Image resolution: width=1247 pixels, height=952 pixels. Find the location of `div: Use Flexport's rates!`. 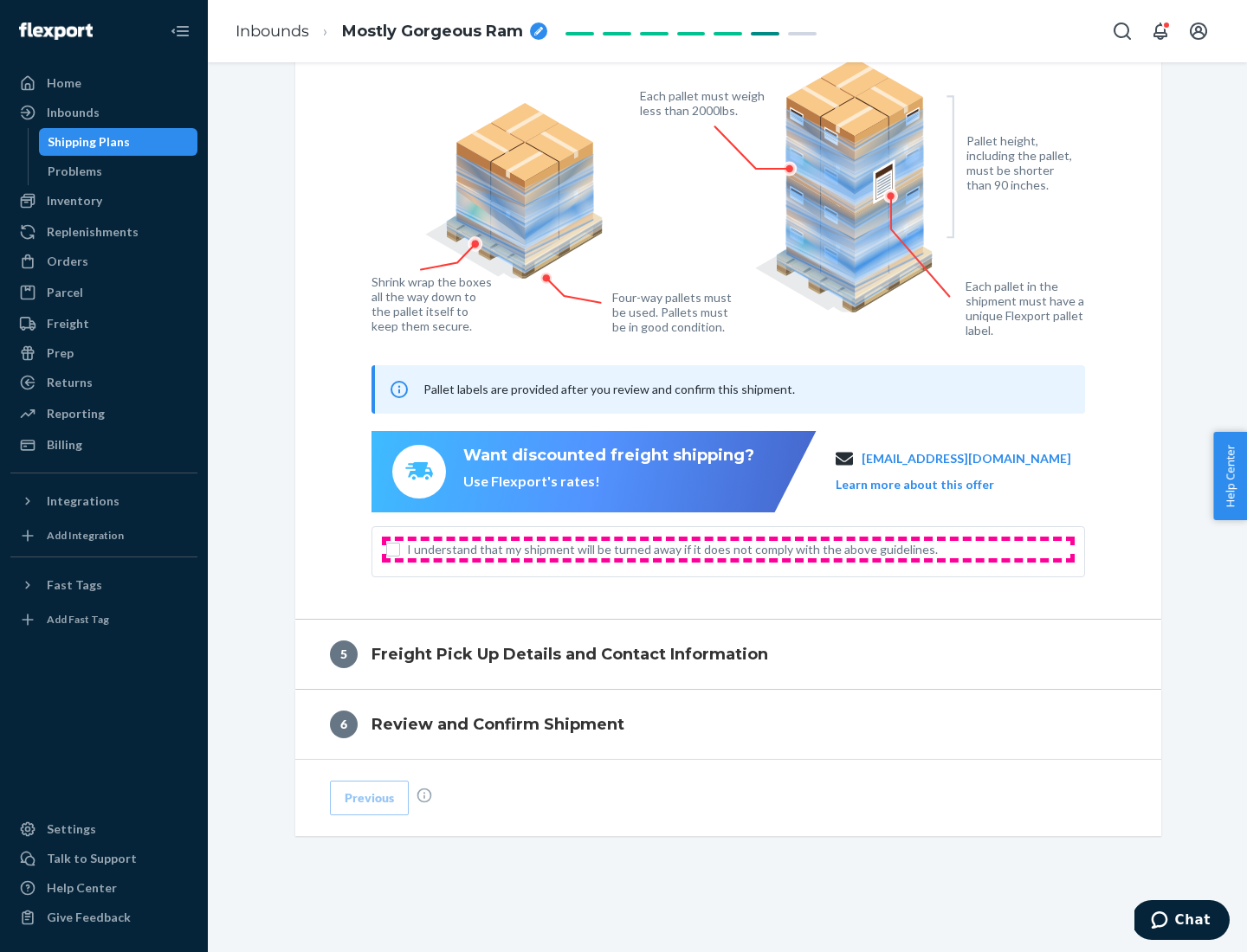

div: Use Flexport's rates! is located at coordinates (609, 482).